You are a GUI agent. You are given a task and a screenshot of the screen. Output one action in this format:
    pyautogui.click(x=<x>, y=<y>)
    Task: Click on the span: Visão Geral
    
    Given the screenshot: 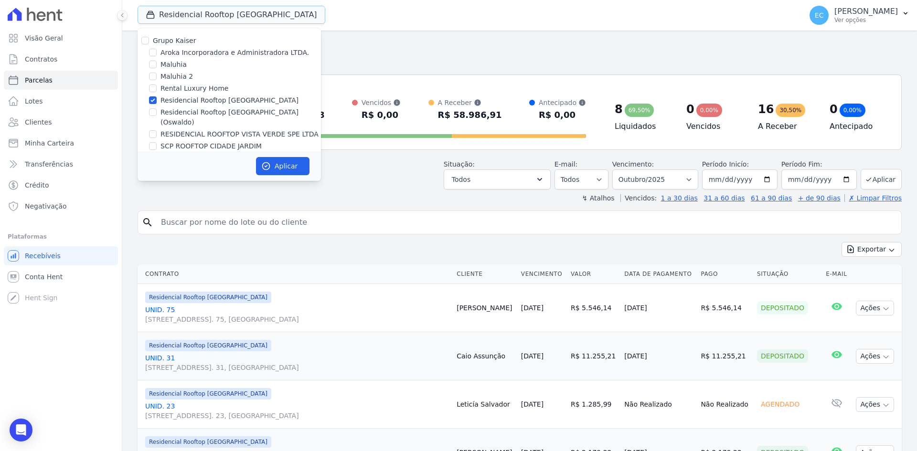 What is the action you would take?
    pyautogui.click(x=44, y=38)
    